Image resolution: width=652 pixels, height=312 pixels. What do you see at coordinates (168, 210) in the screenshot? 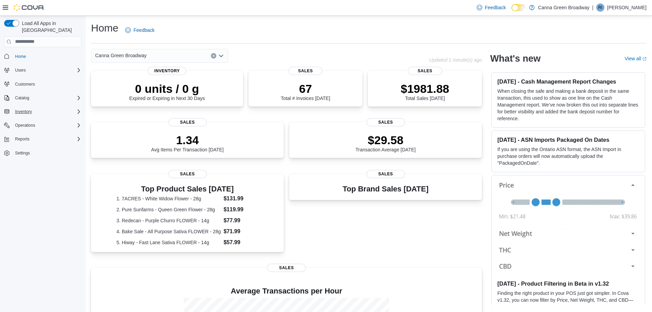
I see `dt: 2. Pure Sunfarms - Queen Green Flower - 28g` at bounding box center [168, 210].